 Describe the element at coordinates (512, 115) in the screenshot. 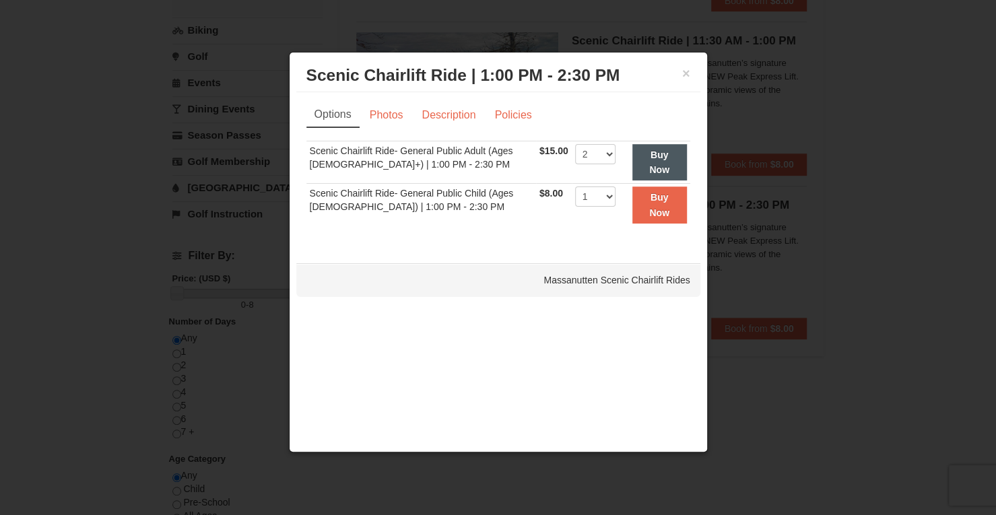

I see `a: Policies` at that location.